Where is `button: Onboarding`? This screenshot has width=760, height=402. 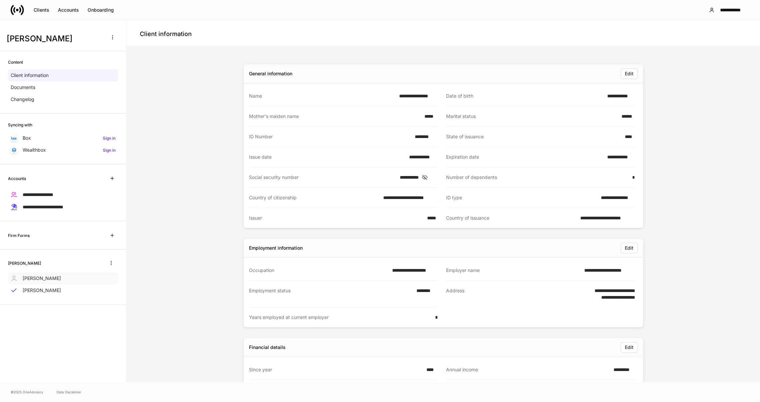 button: Onboarding is located at coordinates (101, 10).